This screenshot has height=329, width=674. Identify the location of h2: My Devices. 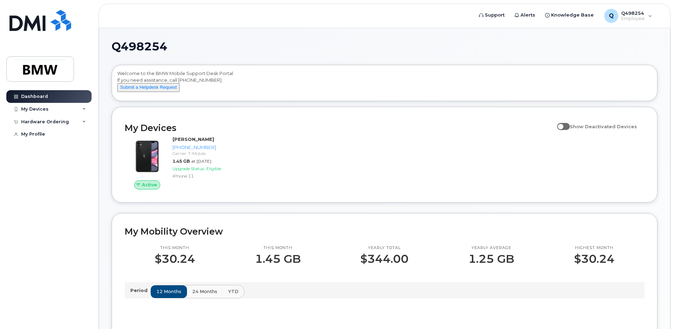
(339, 128).